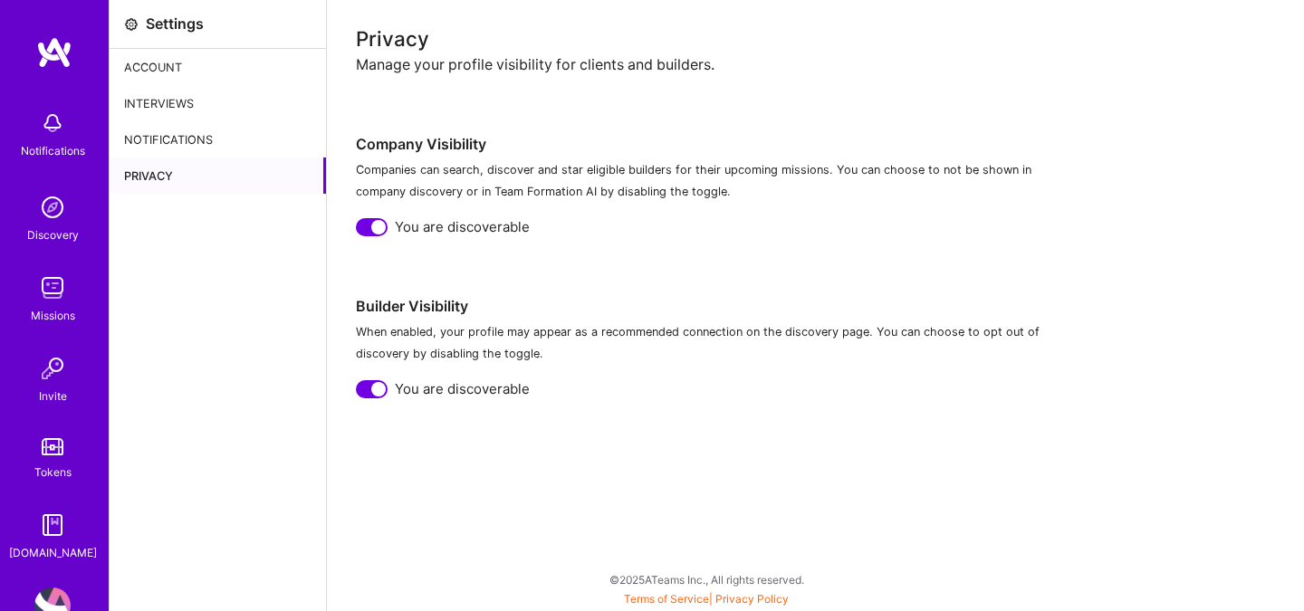  Describe the element at coordinates (53, 207) in the screenshot. I see `img: discovery` at that location.